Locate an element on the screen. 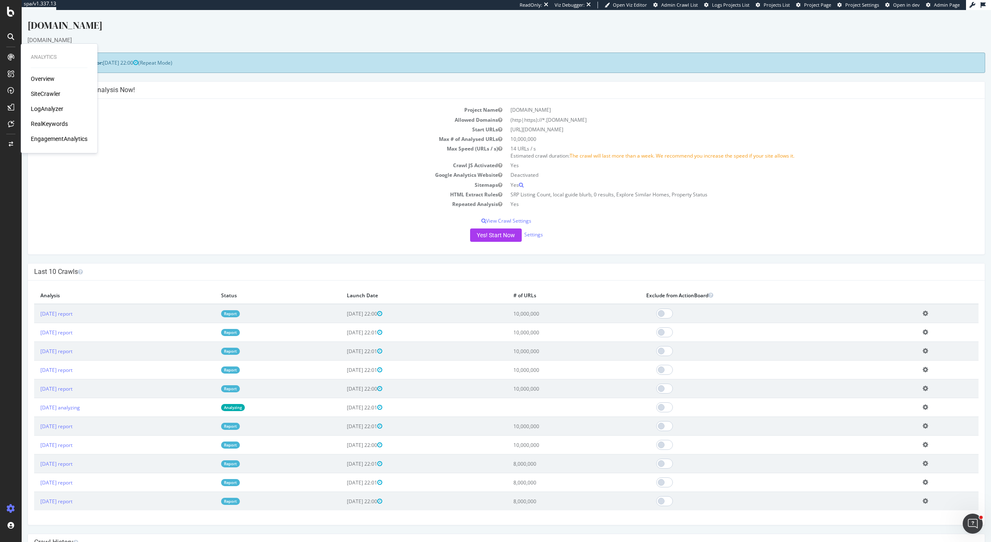 Image resolution: width=991 pixels, height=542 pixels. td: 14 URLs / s Estimated crawl duration: is located at coordinates (721, 142).